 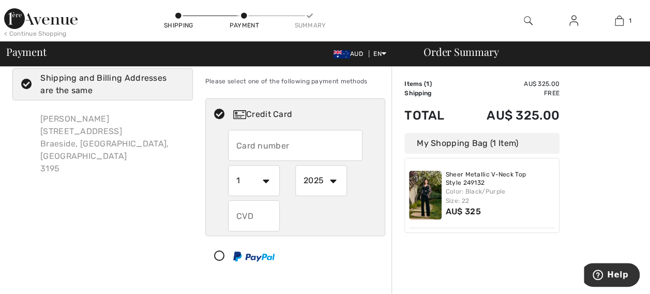 I want to click on div: Shipping, so click(x=178, y=25).